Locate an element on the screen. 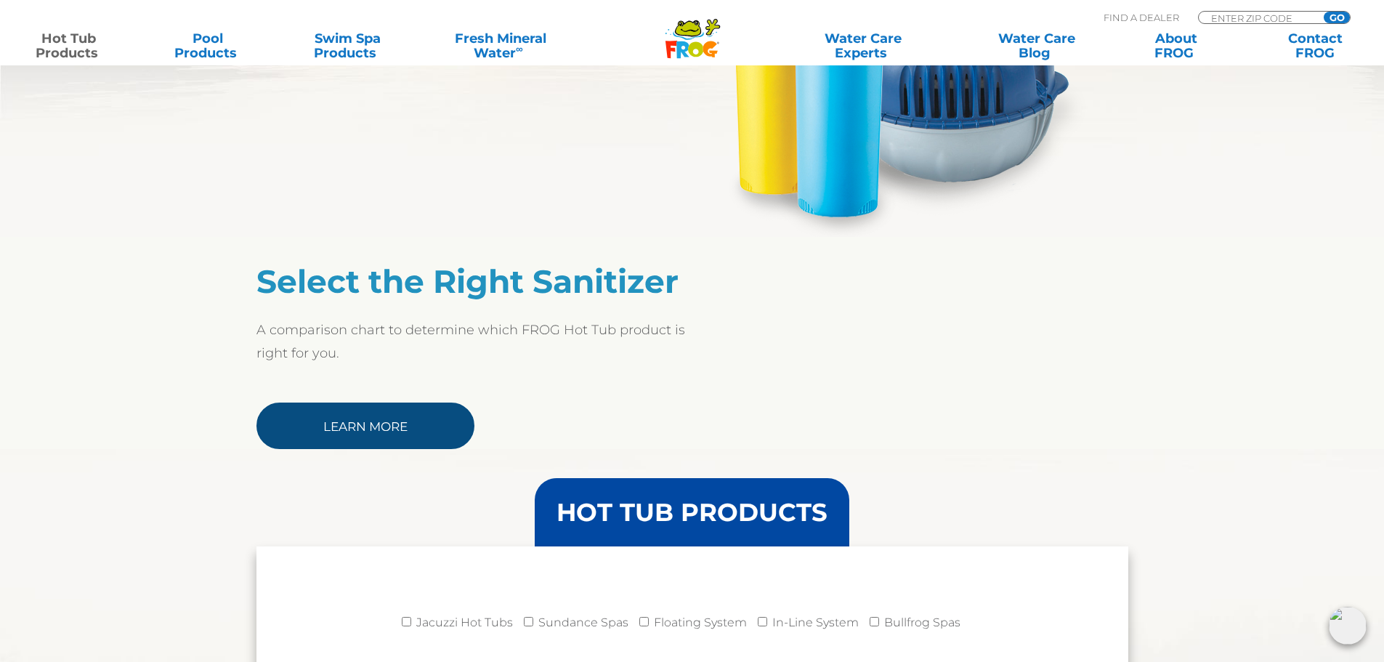 Image resolution: width=1384 pixels, height=662 pixels. h3: HOT TUB PRODUCTS is located at coordinates (692, 512).